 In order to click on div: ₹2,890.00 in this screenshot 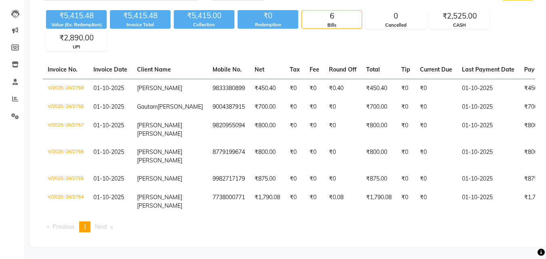, I will do `click(76, 38)`.